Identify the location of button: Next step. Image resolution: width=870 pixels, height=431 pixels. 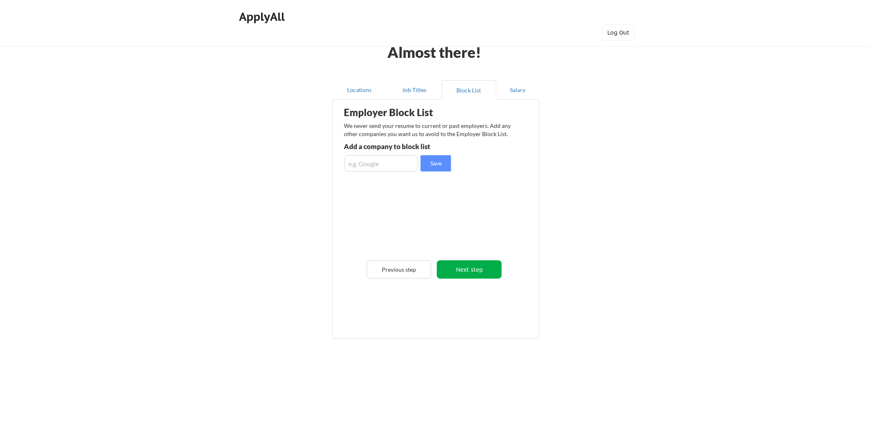
(469, 269).